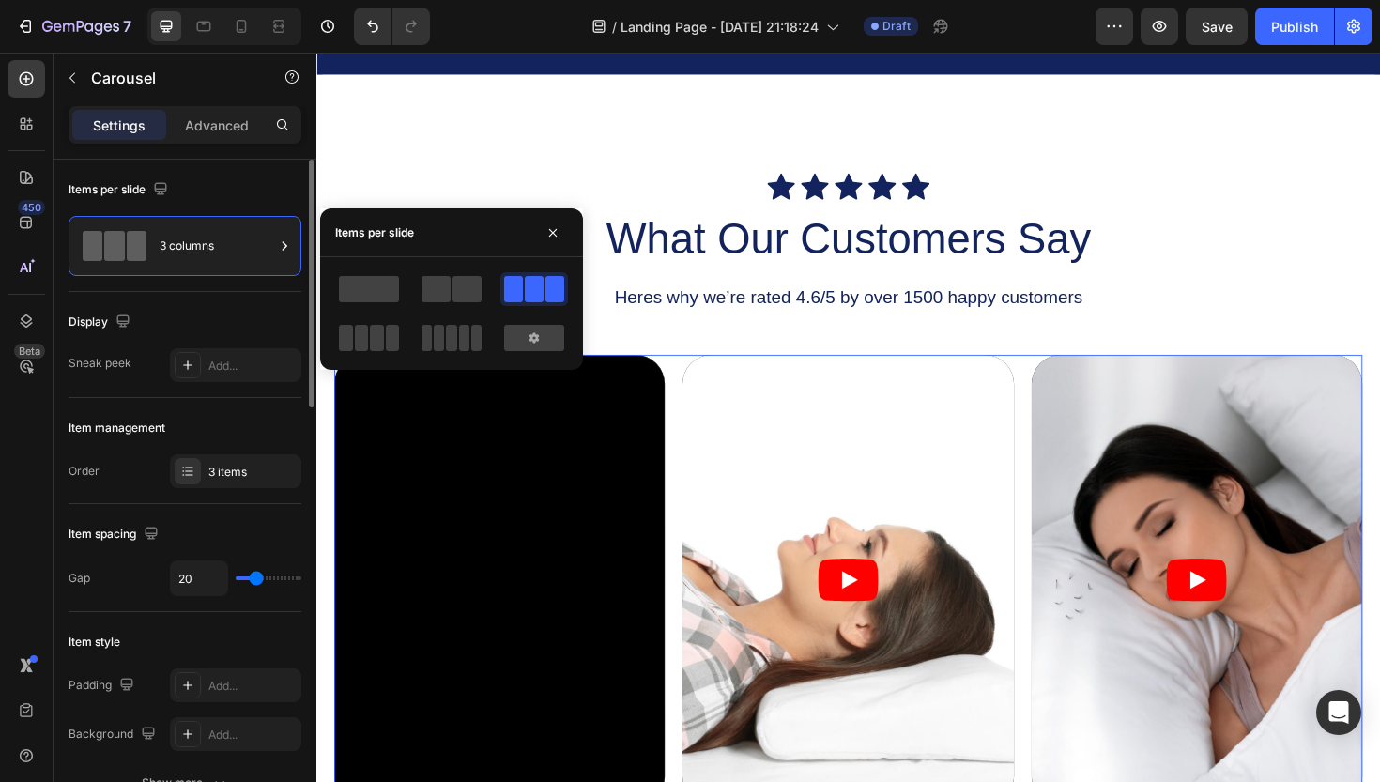  Describe the element at coordinates (127, 26) in the screenshot. I see `p: 7` at that location.